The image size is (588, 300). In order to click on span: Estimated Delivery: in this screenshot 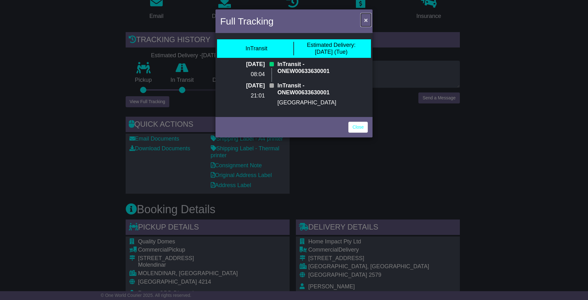, I will do `click(331, 45)`.